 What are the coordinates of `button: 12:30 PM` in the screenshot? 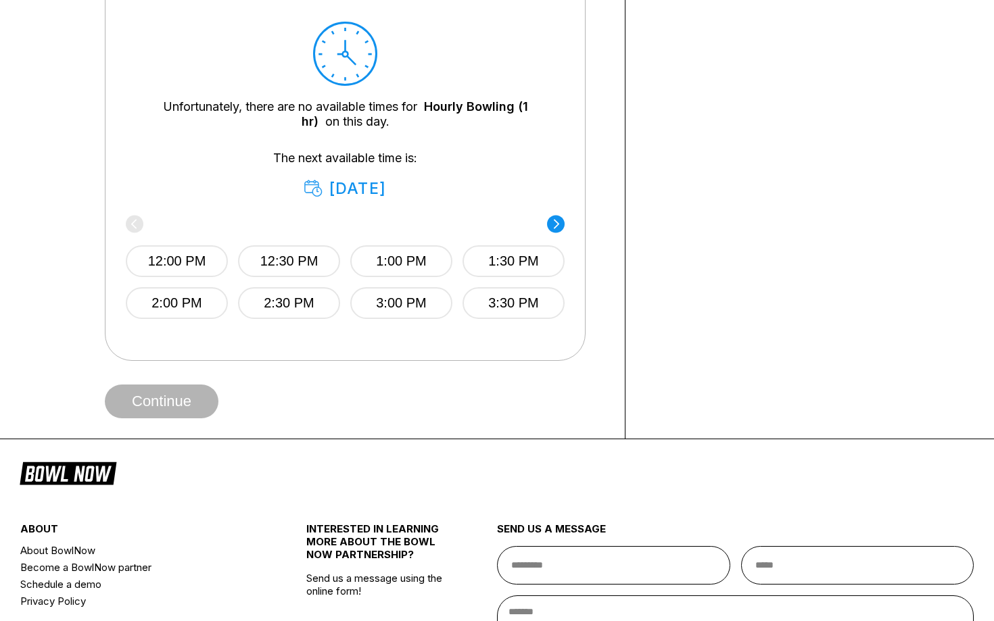 It's located at (289, 261).